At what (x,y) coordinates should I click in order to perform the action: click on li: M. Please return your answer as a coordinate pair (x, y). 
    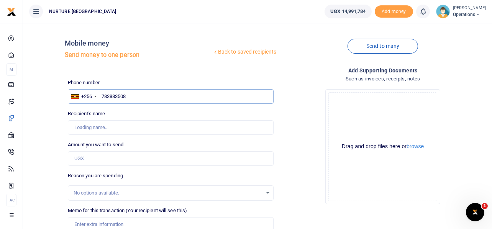
    Looking at the image, I should click on (11, 69).